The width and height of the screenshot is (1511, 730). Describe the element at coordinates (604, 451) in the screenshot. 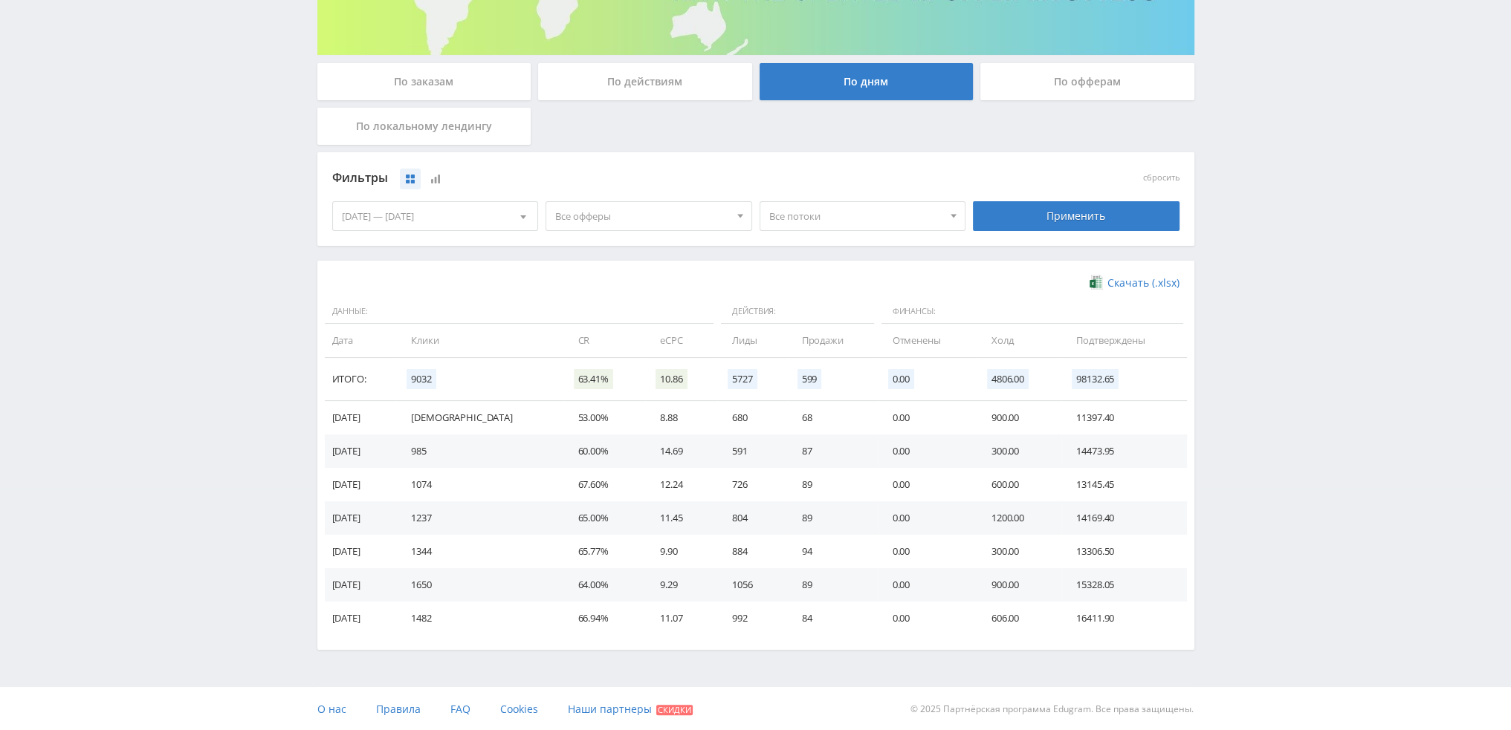

I see `td: 60.00%` at that location.